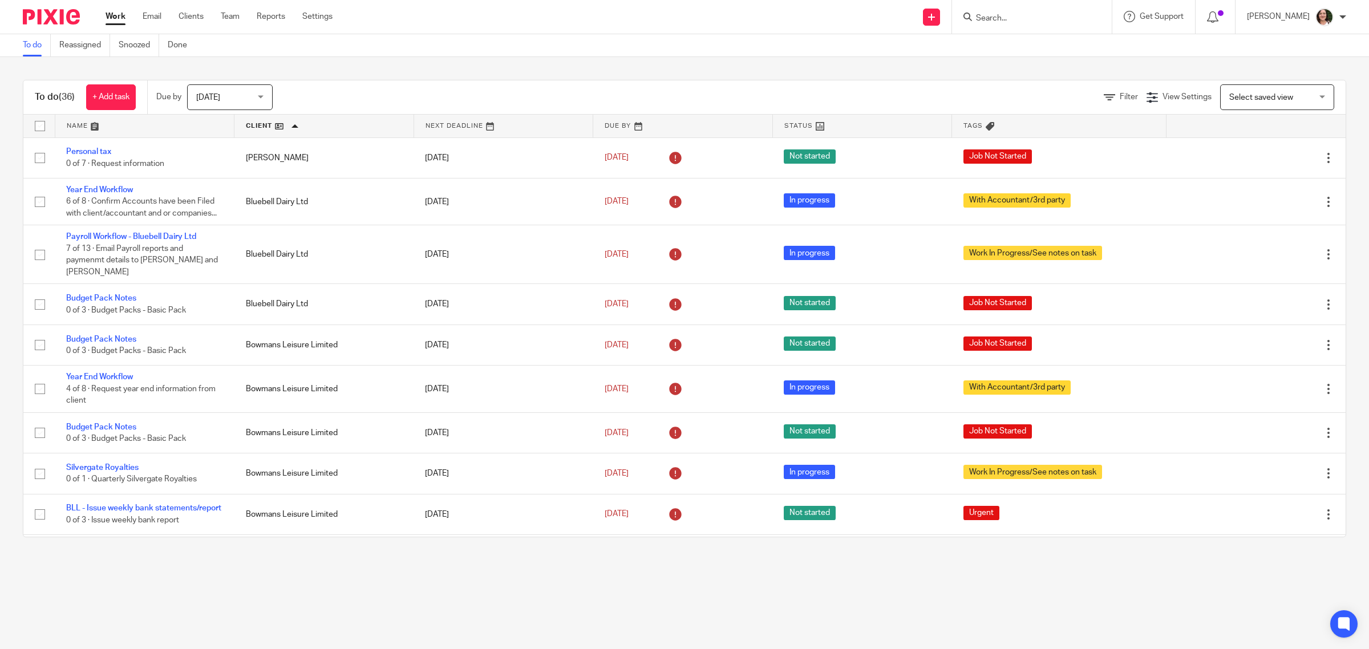 The image size is (1369, 649). I want to click on a: Payroll Workflow - Bluebell Dairy Ltd, so click(131, 237).